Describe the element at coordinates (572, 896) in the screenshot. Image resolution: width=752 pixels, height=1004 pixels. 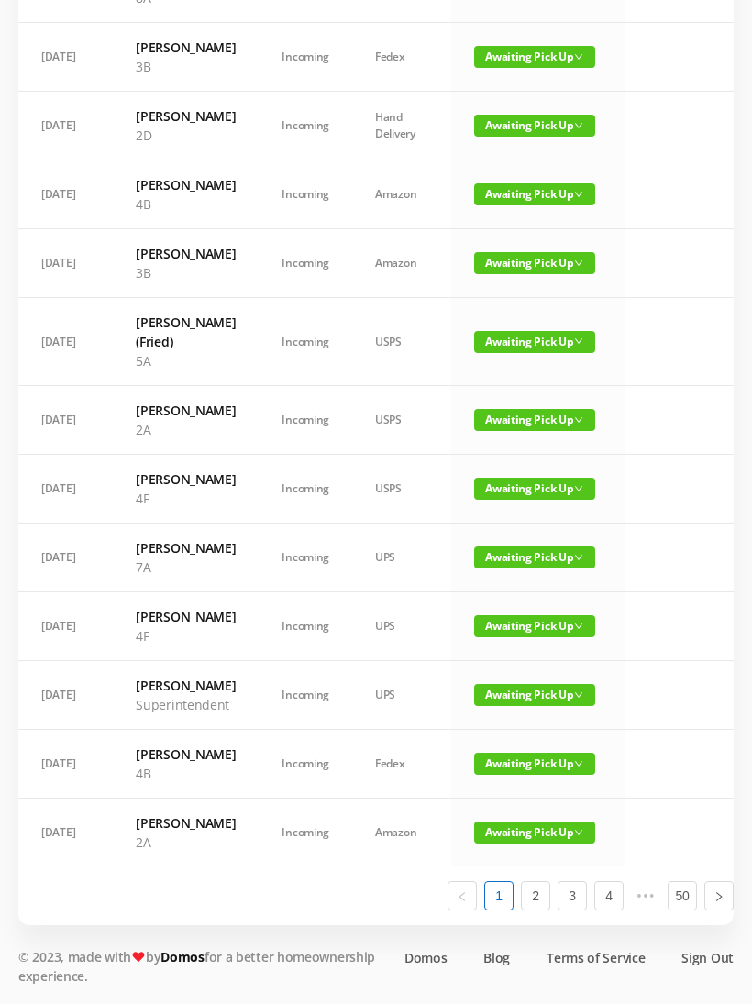
I see `a: 3` at that location.